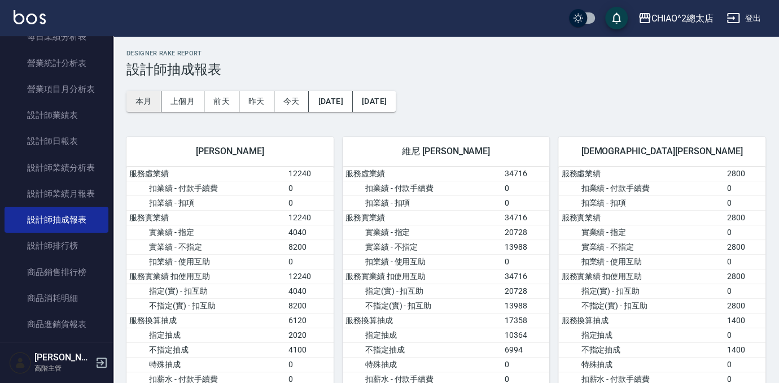 Image resolution: width=779 pixels, height=383 pixels. What do you see at coordinates (56, 37) in the screenshot?
I see `a: 每日業績分析表` at bounding box center [56, 37].